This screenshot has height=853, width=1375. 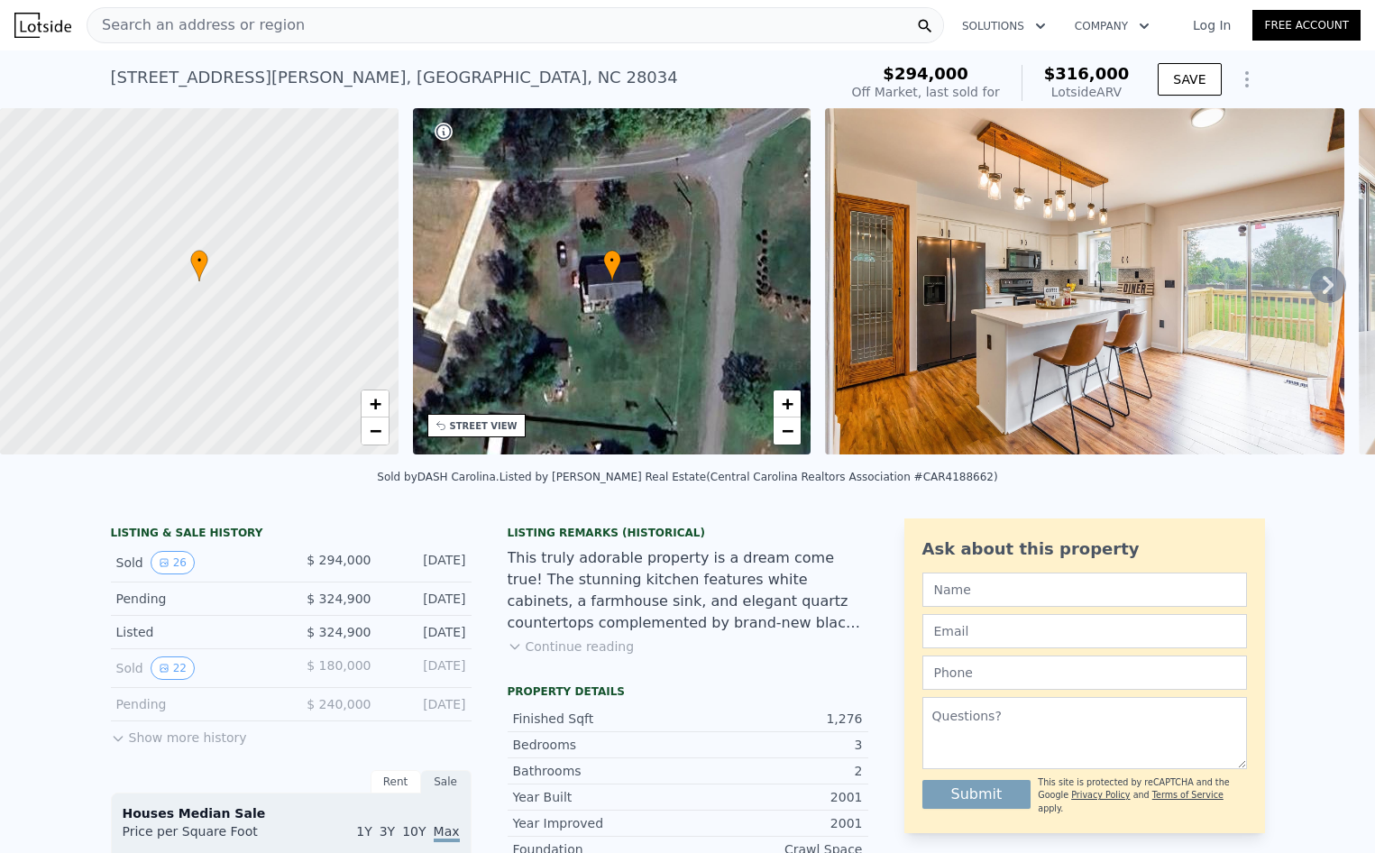 What do you see at coordinates (338, 665) in the screenshot?
I see `span: $ 180,000` at bounding box center [338, 665].